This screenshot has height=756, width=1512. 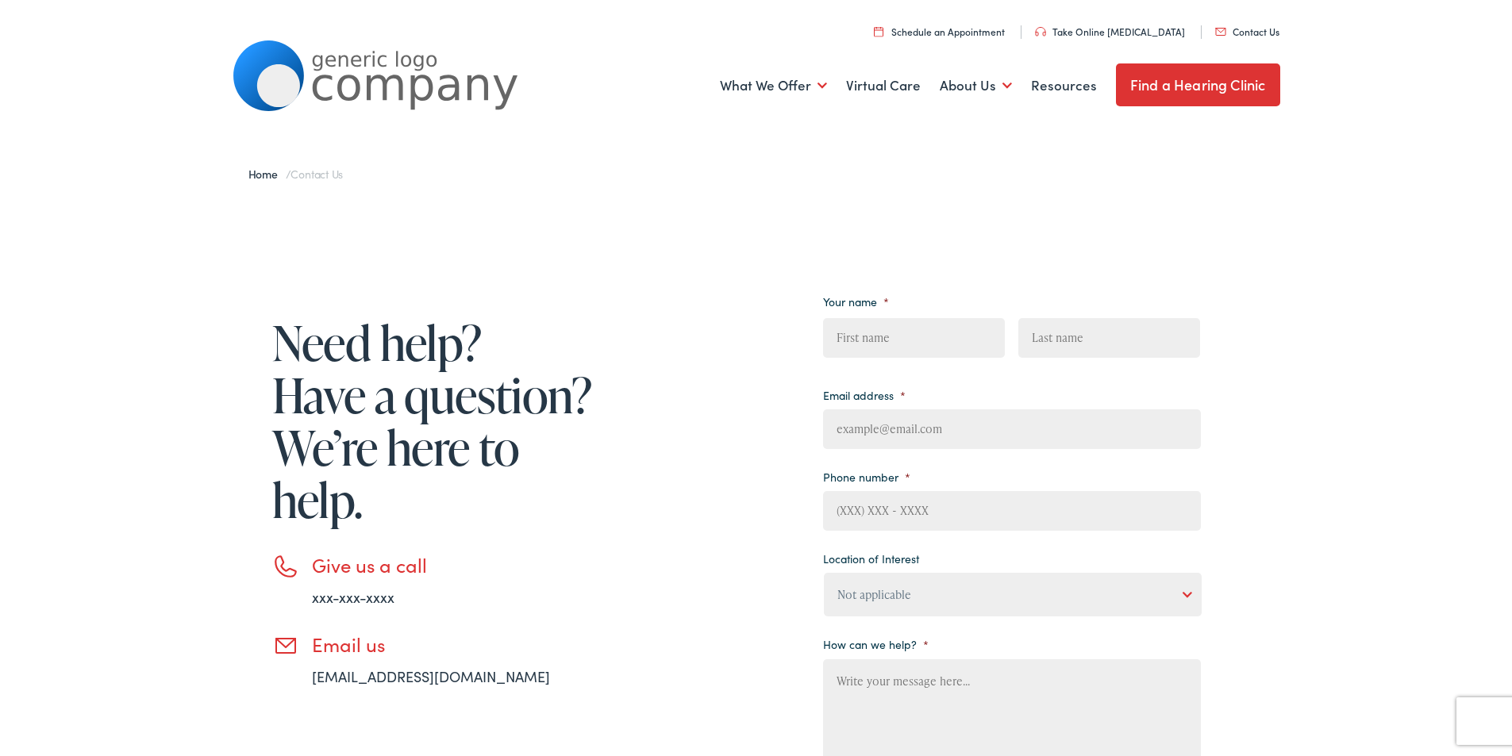 What do you see at coordinates (1198, 85) in the screenshot?
I see `a: Find a Hearing Clinic` at bounding box center [1198, 85].